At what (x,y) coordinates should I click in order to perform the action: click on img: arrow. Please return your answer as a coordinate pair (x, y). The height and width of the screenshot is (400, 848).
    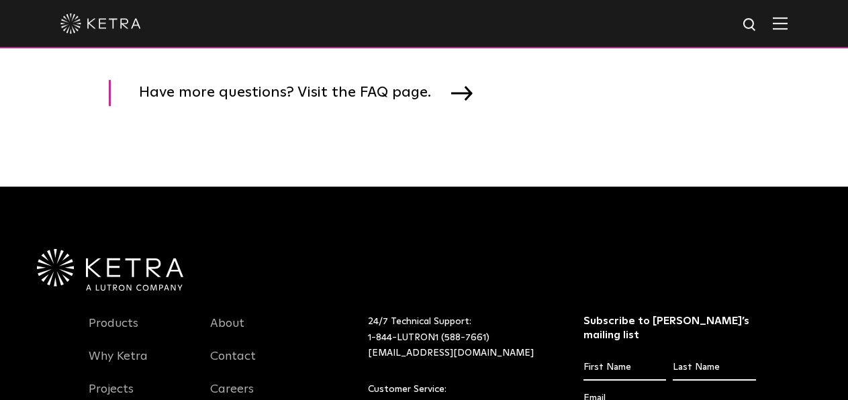
    Looking at the image, I should click on (462, 93).